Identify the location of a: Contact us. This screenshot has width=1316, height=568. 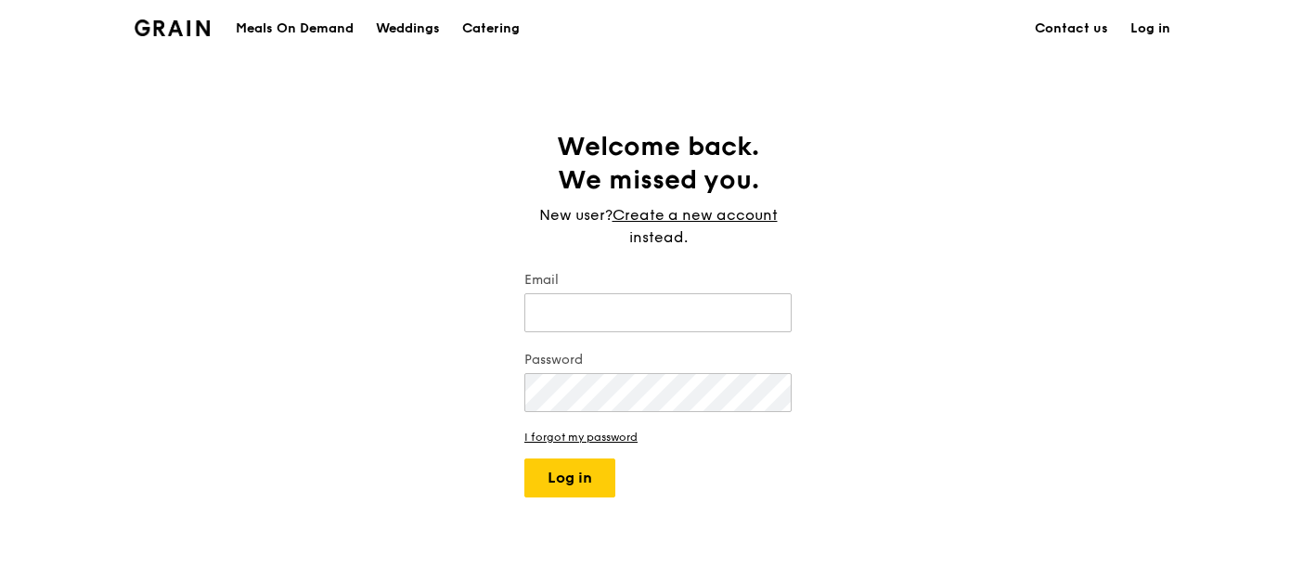
(1071, 29).